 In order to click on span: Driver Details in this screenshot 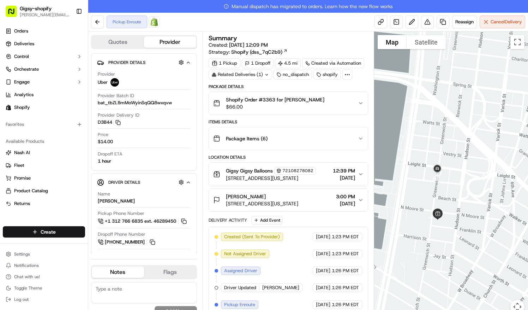, I will do `click(124, 182)`.